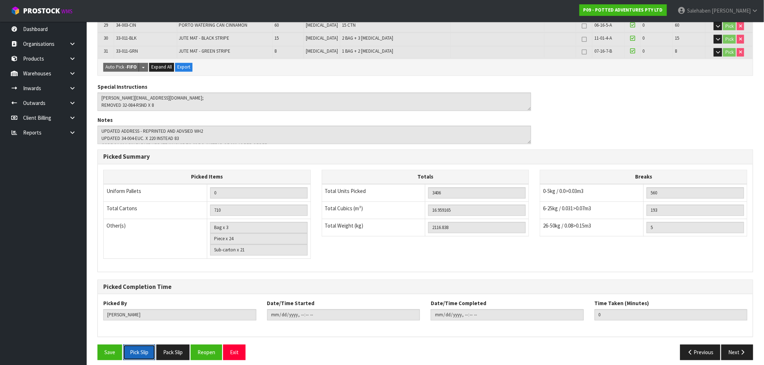 The height and width of the screenshot is (365, 764). What do you see at coordinates (121, 68) in the screenshot?
I see `button: Auto Pick -FIFO` at bounding box center [121, 68].